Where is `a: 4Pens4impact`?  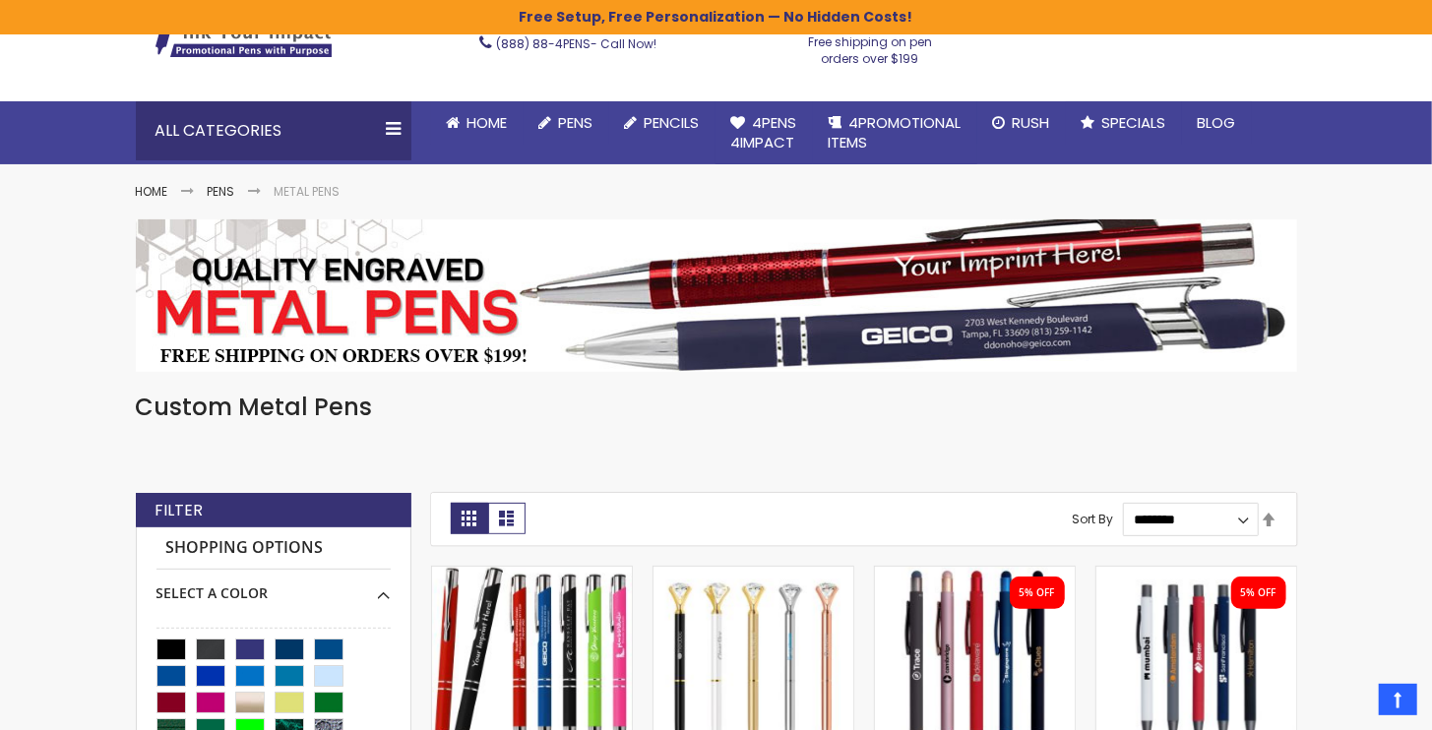 a: 4Pens4impact is located at coordinates (764, 133).